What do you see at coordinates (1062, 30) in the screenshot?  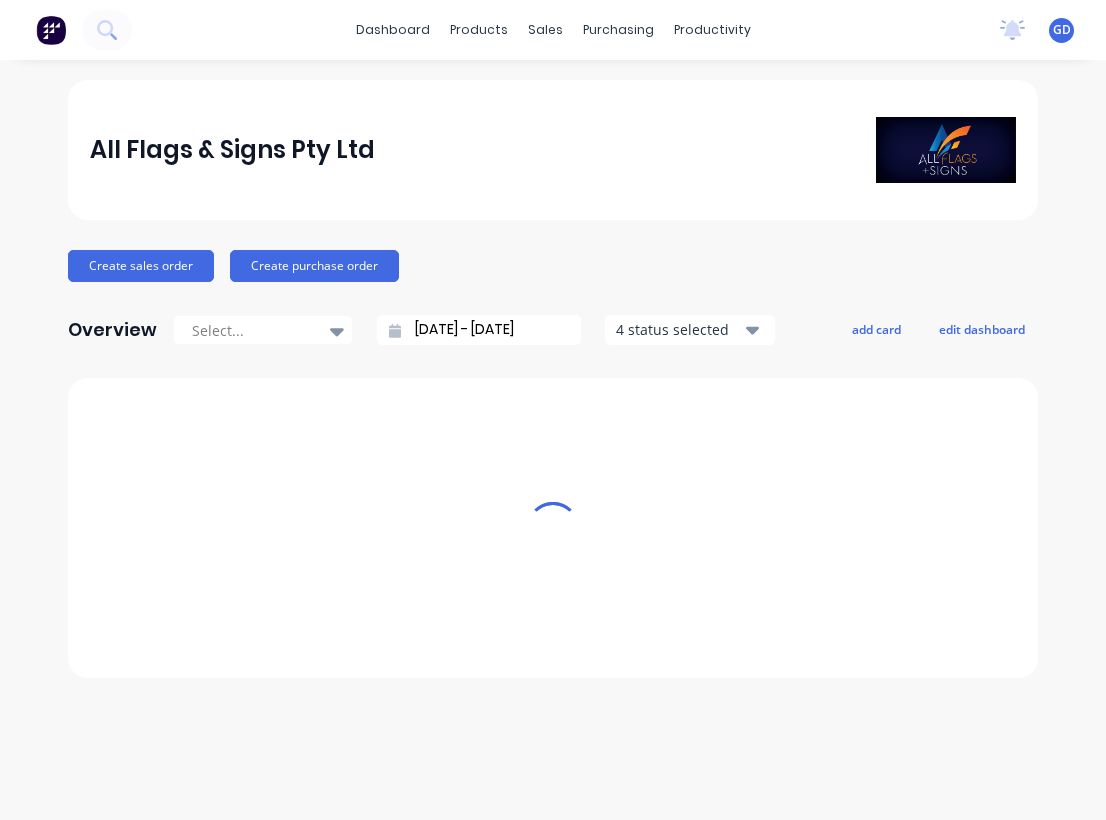 I see `span: GD` at bounding box center [1062, 30].